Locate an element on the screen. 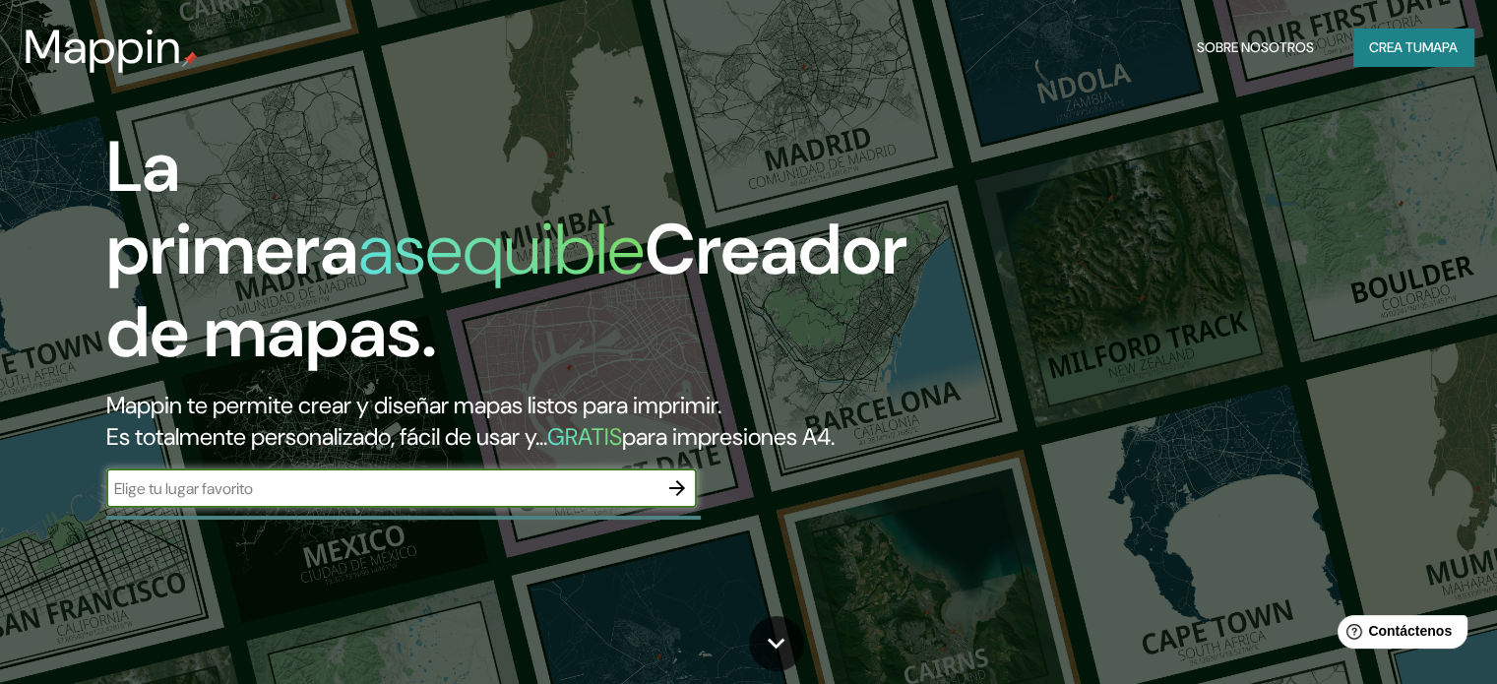  font: Mappin is located at coordinates (102, 46).